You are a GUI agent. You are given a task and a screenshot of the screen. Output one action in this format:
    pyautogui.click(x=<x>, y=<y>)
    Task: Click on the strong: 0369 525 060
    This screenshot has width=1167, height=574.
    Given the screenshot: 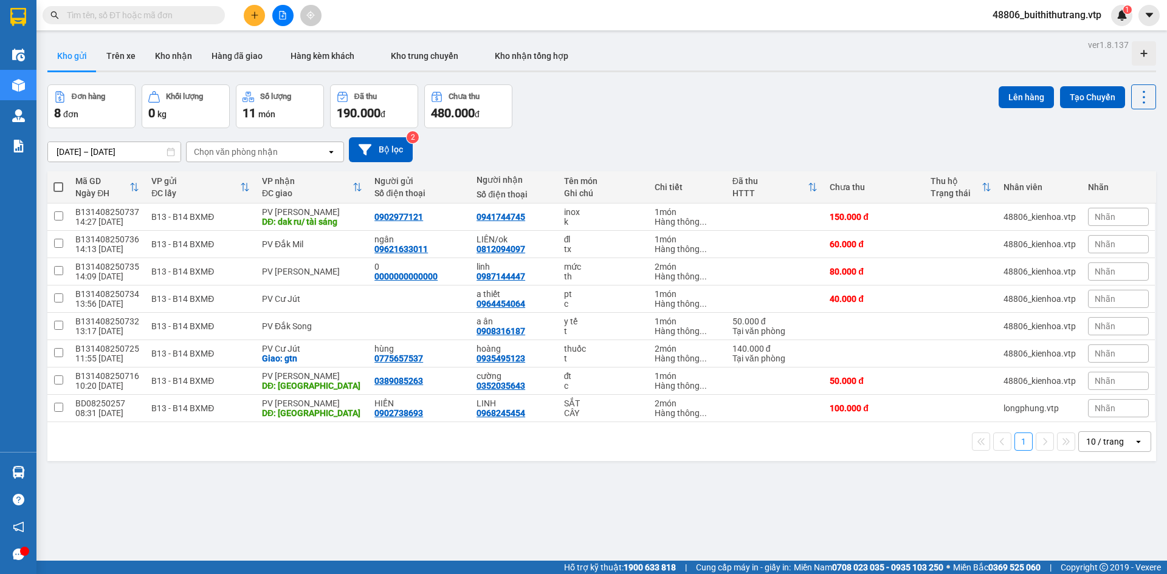 What is the action you would take?
    pyautogui.click(x=1014, y=567)
    